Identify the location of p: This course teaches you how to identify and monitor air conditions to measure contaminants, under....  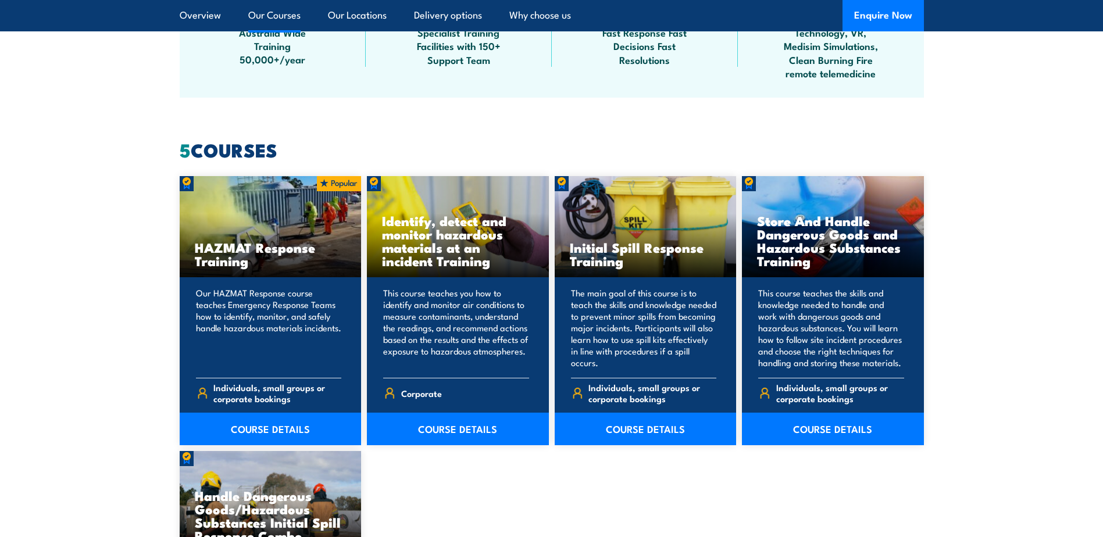
(456, 328).